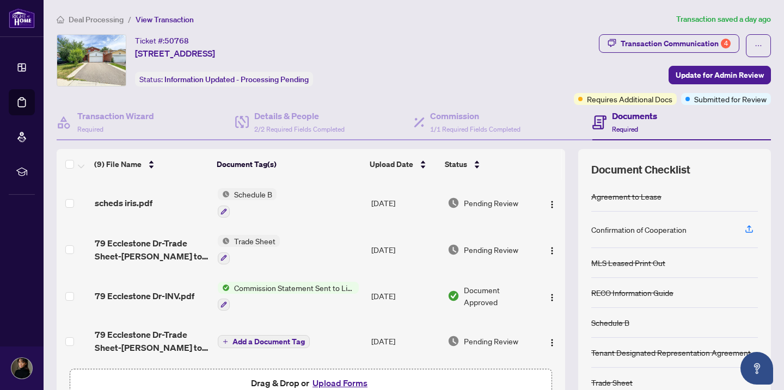 This screenshot has height=390, width=784. What do you see at coordinates (268, 342) in the screenshot?
I see `span: Add a Document Tag` at bounding box center [268, 342].